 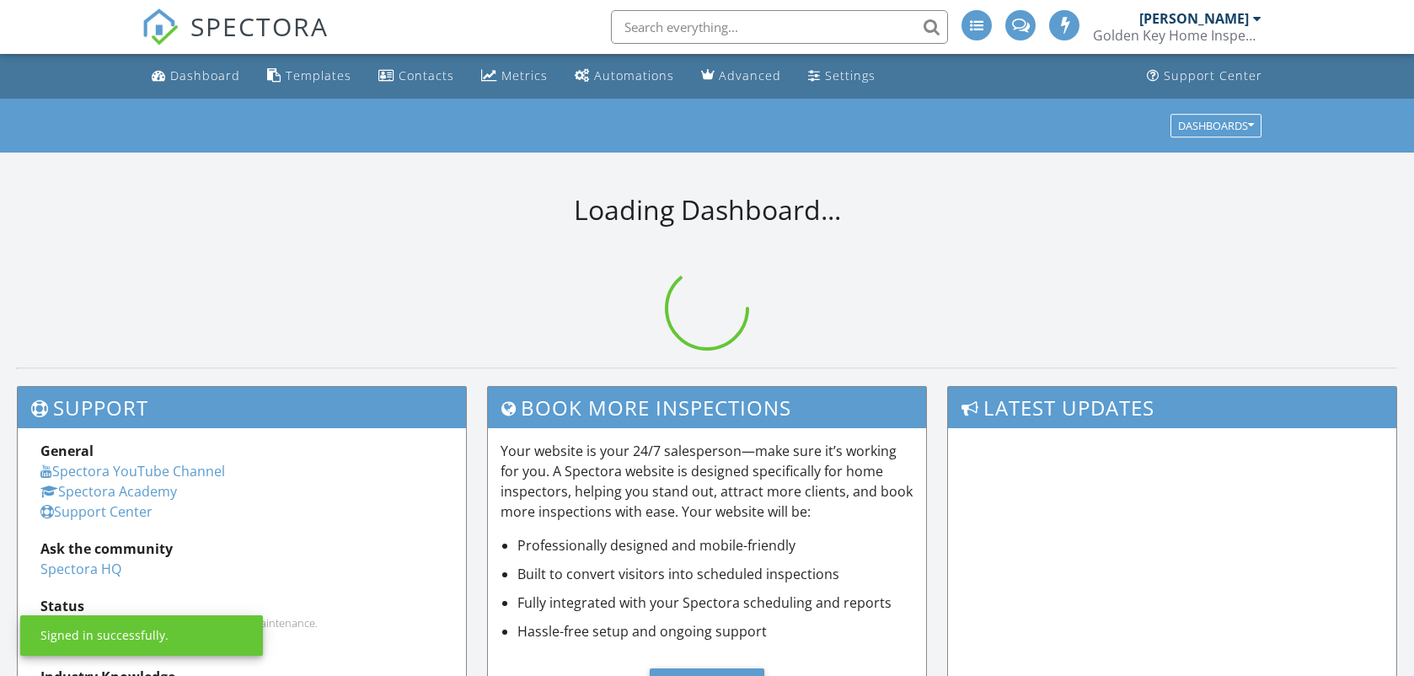 What do you see at coordinates (196, 76) in the screenshot?
I see `a: Dashboard` at bounding box center [196, 76].